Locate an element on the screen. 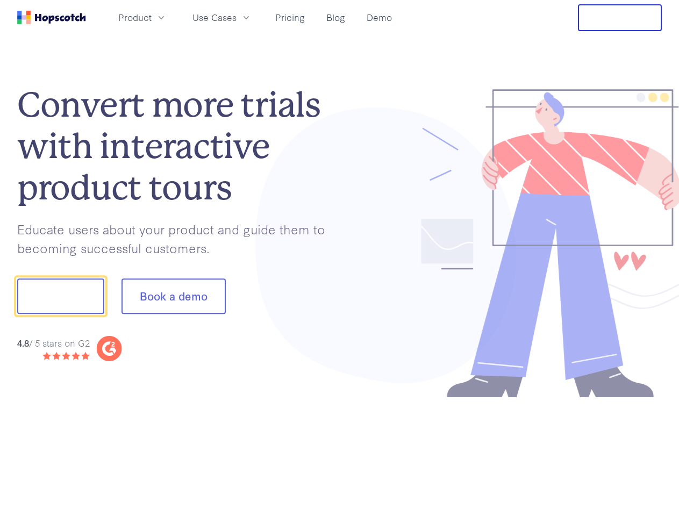  button: Show me! is located at coordinates (61, 297).